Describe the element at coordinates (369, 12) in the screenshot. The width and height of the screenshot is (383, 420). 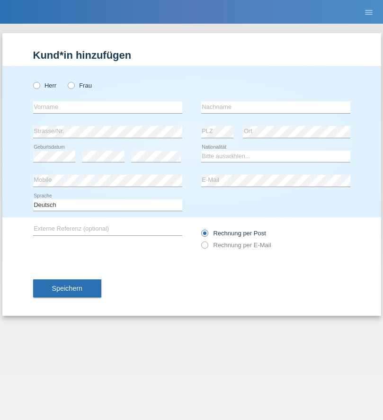
I see `a: menu` at that location.